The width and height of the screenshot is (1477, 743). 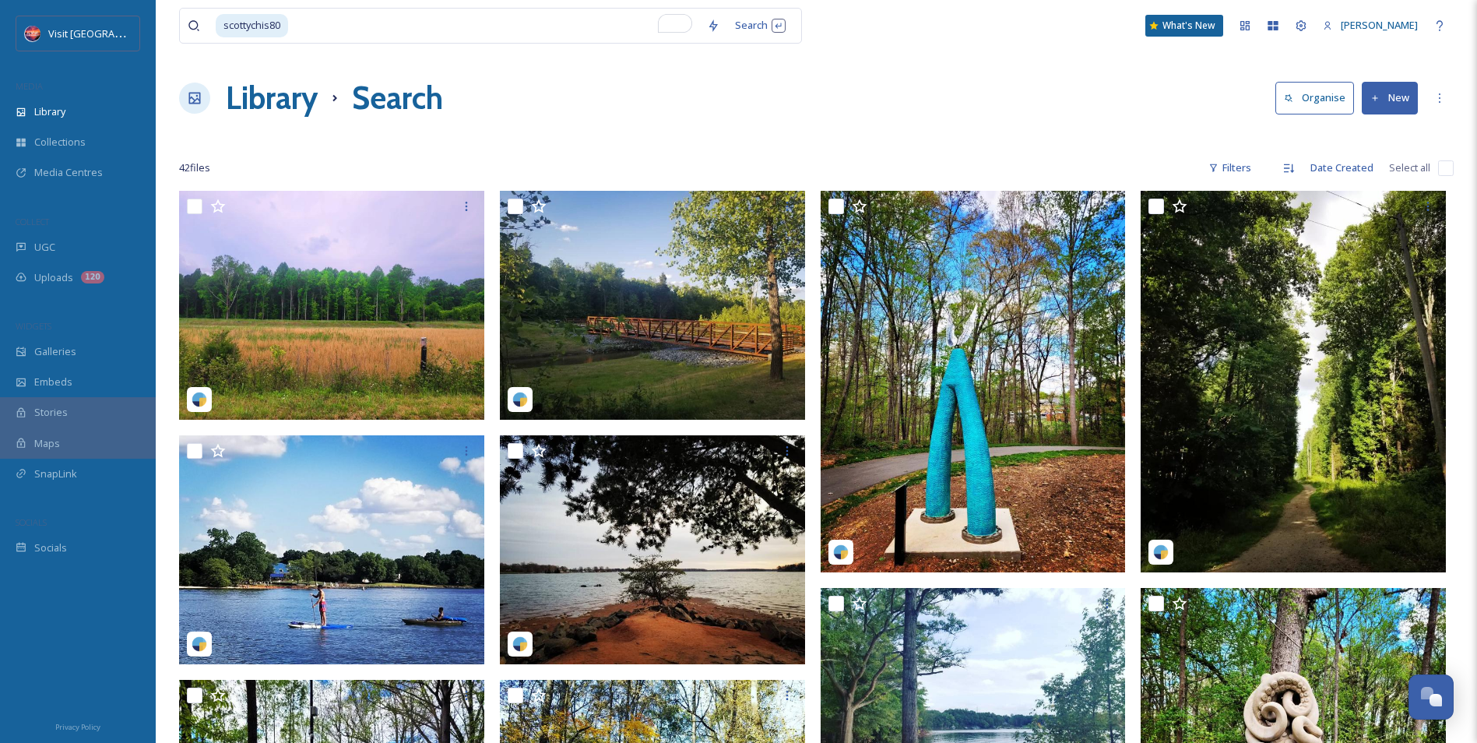 I want to click on span: COLLECT, so click(x=32, y=221).